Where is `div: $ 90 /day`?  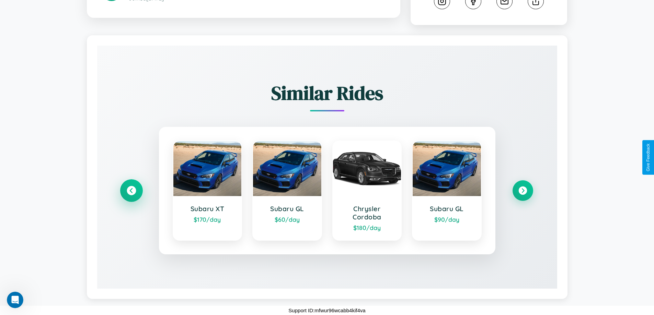 div: $ 90 /day is located at coordinates (446, 220).